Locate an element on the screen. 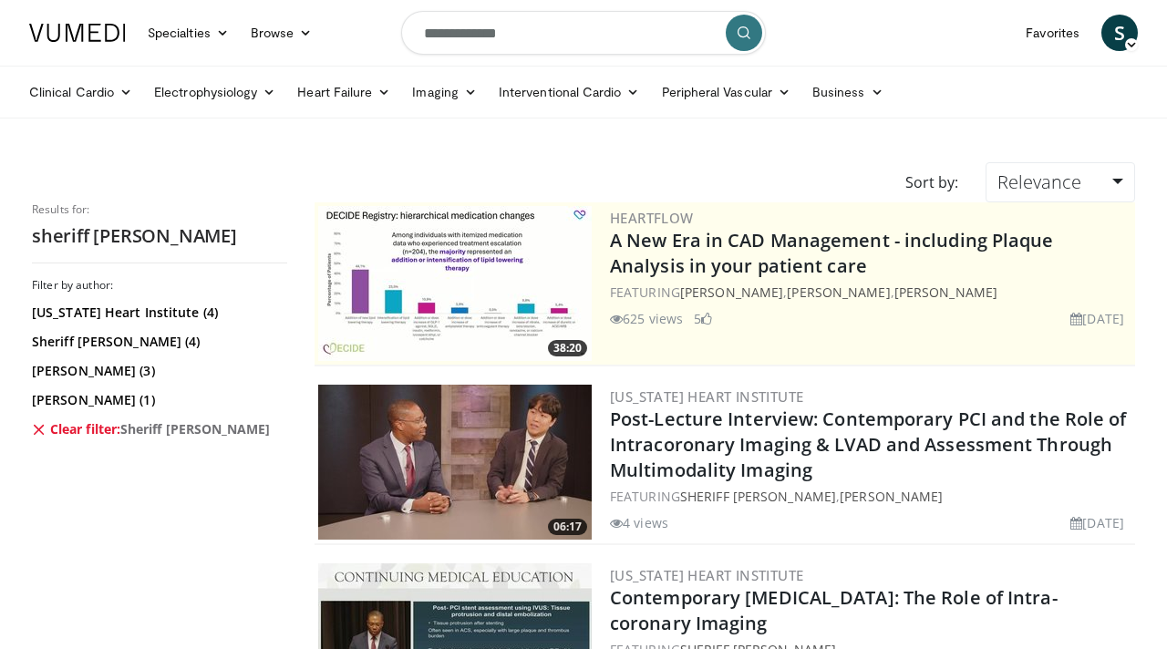 This screenshot has width=1167, height=649. li: 5 is located at coordinates (703, 318).